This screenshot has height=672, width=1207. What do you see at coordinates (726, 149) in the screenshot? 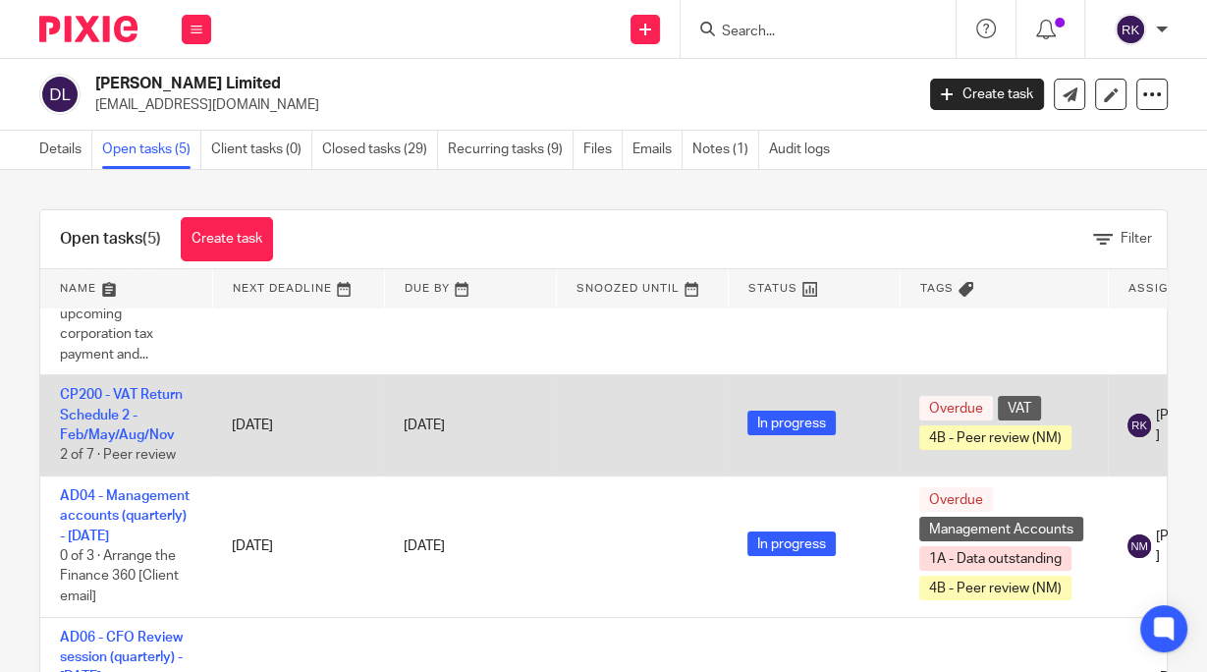
I see `a: Notes (1)` at bounding box center [726, 149].